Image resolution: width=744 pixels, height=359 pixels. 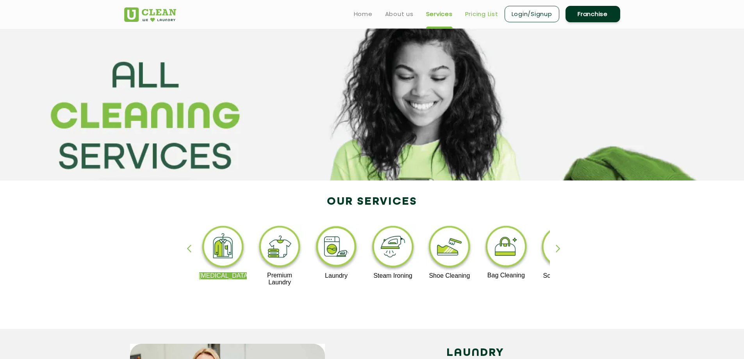 I want to click on img: UClean Laundry and Dry Cleaning, so click(x=150, y=14).